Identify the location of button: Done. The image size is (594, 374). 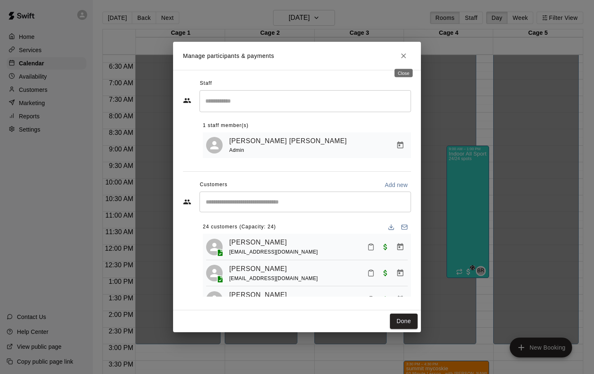
(404, 321).